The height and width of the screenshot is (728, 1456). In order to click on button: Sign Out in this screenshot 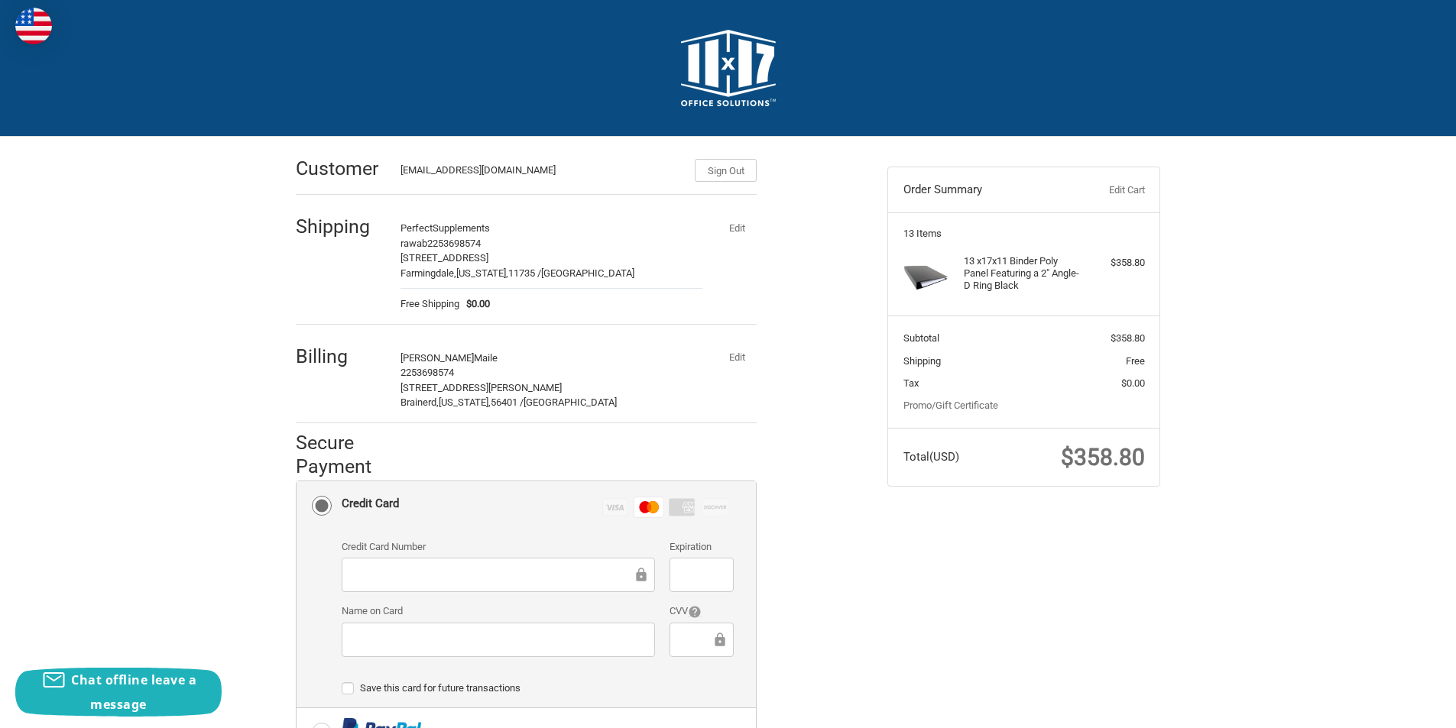, I will do `click(725, 170)`.